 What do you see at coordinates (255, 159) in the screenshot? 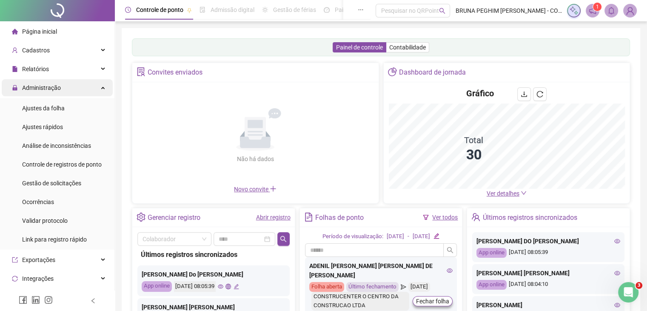
I see `div: Não há dados` at bounding box center [255, 159].